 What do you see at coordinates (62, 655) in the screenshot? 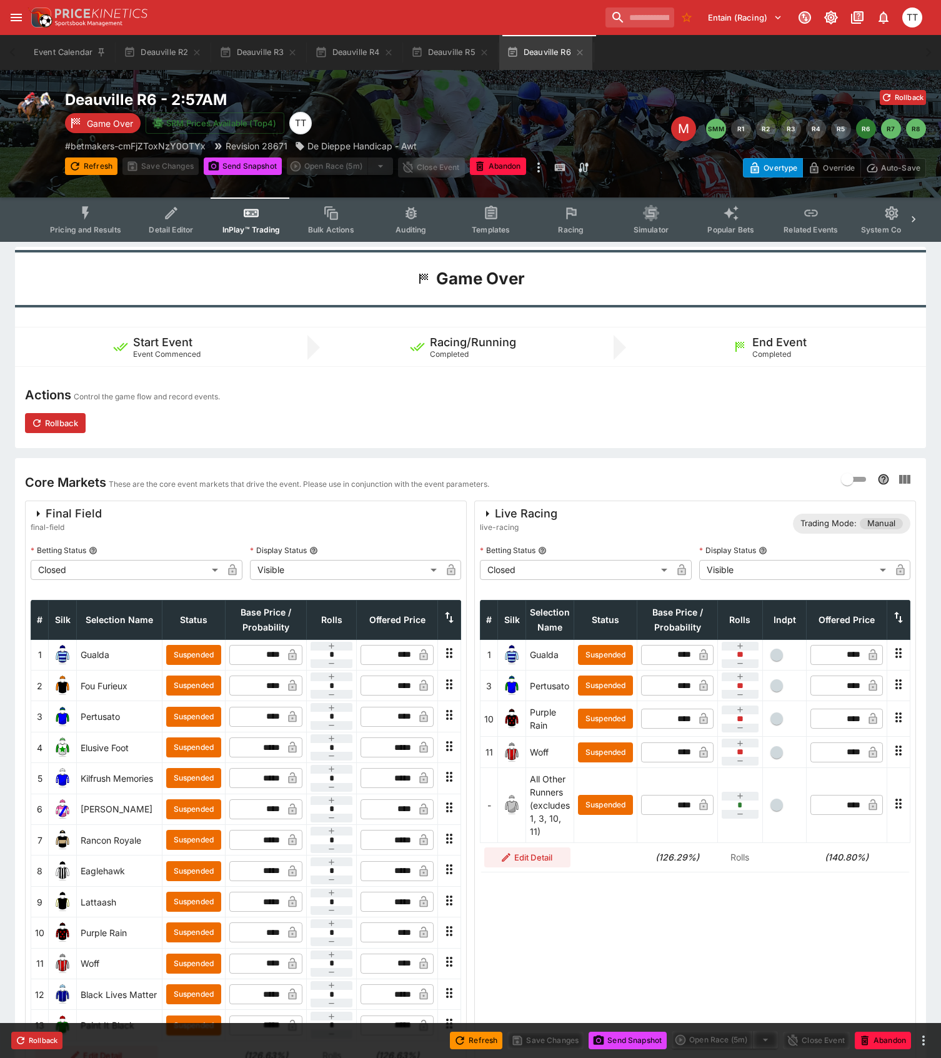
I see `img: runner 1` at bounding box center [62, 655].